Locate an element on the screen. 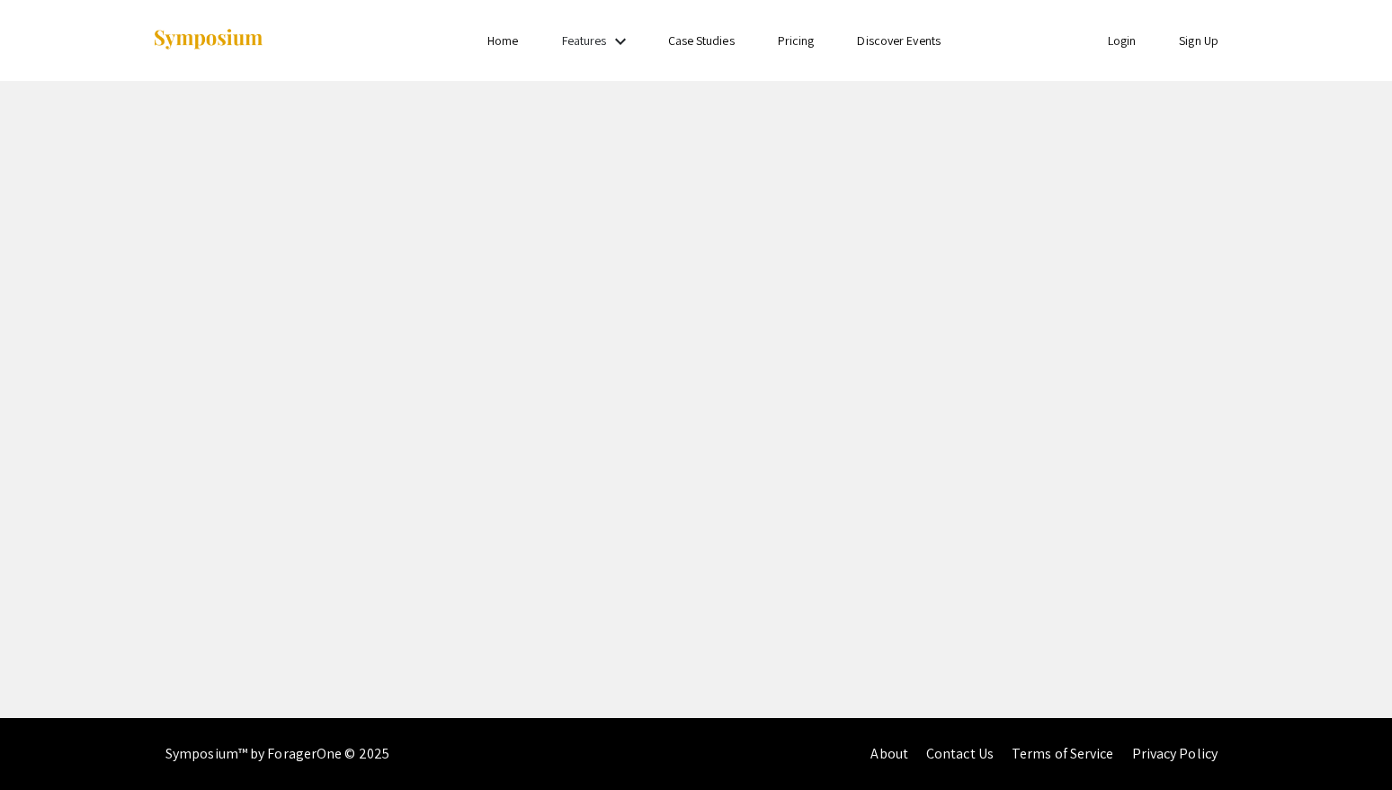 Image resolution: width=1392 pixels, height=790 pixels. a: Privacy Policy is located at coordinates (1174, 753).